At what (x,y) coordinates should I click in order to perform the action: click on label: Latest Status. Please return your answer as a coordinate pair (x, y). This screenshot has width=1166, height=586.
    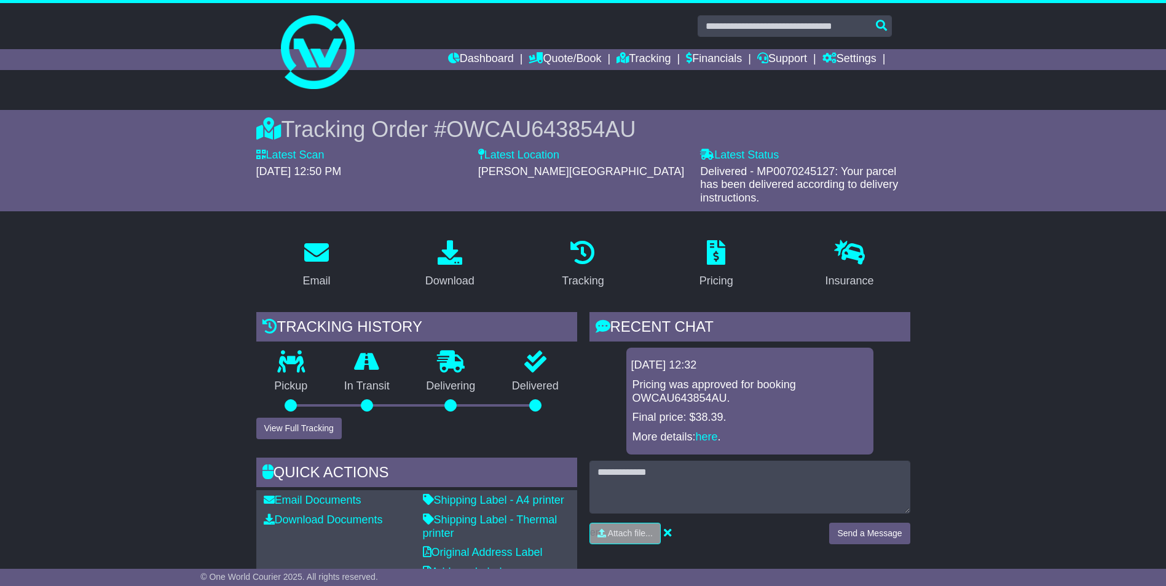
    Looking at the image, I should click on (739, 155).